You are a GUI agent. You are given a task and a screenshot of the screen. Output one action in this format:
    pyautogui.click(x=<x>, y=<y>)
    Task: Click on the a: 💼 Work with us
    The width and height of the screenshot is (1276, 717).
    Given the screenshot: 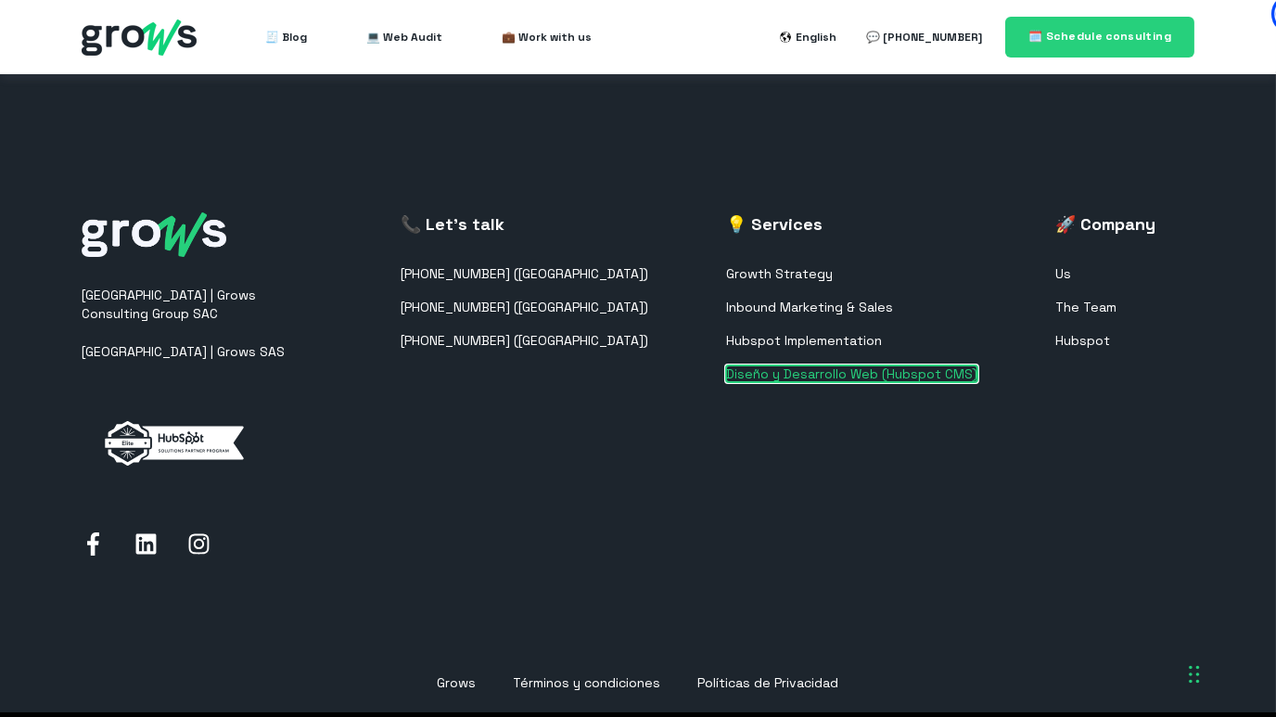 What is the action you would take?
    pyautogui.click(x=546, y=37)
    